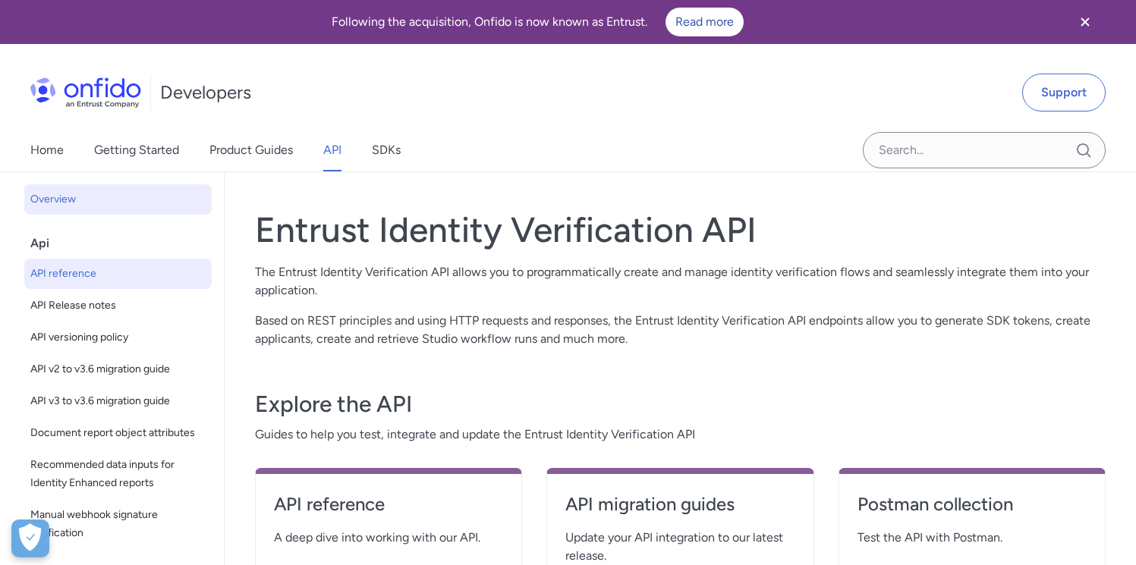 The image size is (1136, 565). I want to click on a: Recommended data inputs for Identity Enhanced reports, so click(118, 474).